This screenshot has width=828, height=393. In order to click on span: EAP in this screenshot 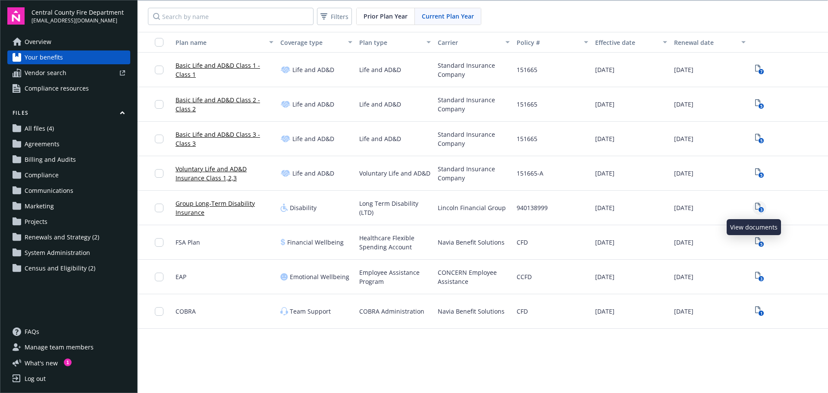, I will do `click(181, 277)`.